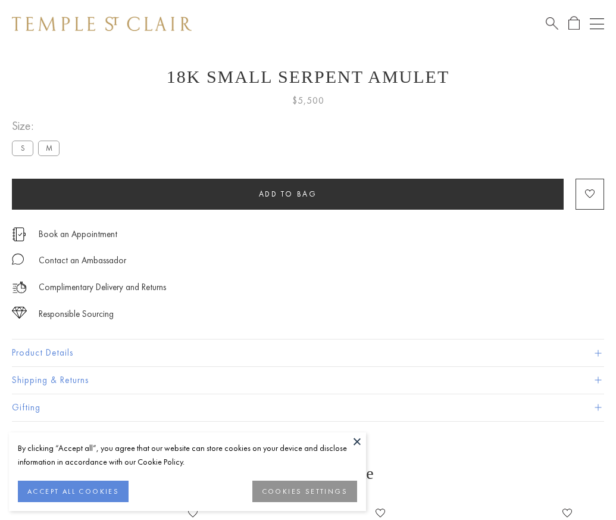 The height and width of the screenshot is (520, 616). What do you see at coordinates (308, 77) in the screenshot?
I see `h1: 18K Small Serpent Amulet` at bounding box center [308, 77].